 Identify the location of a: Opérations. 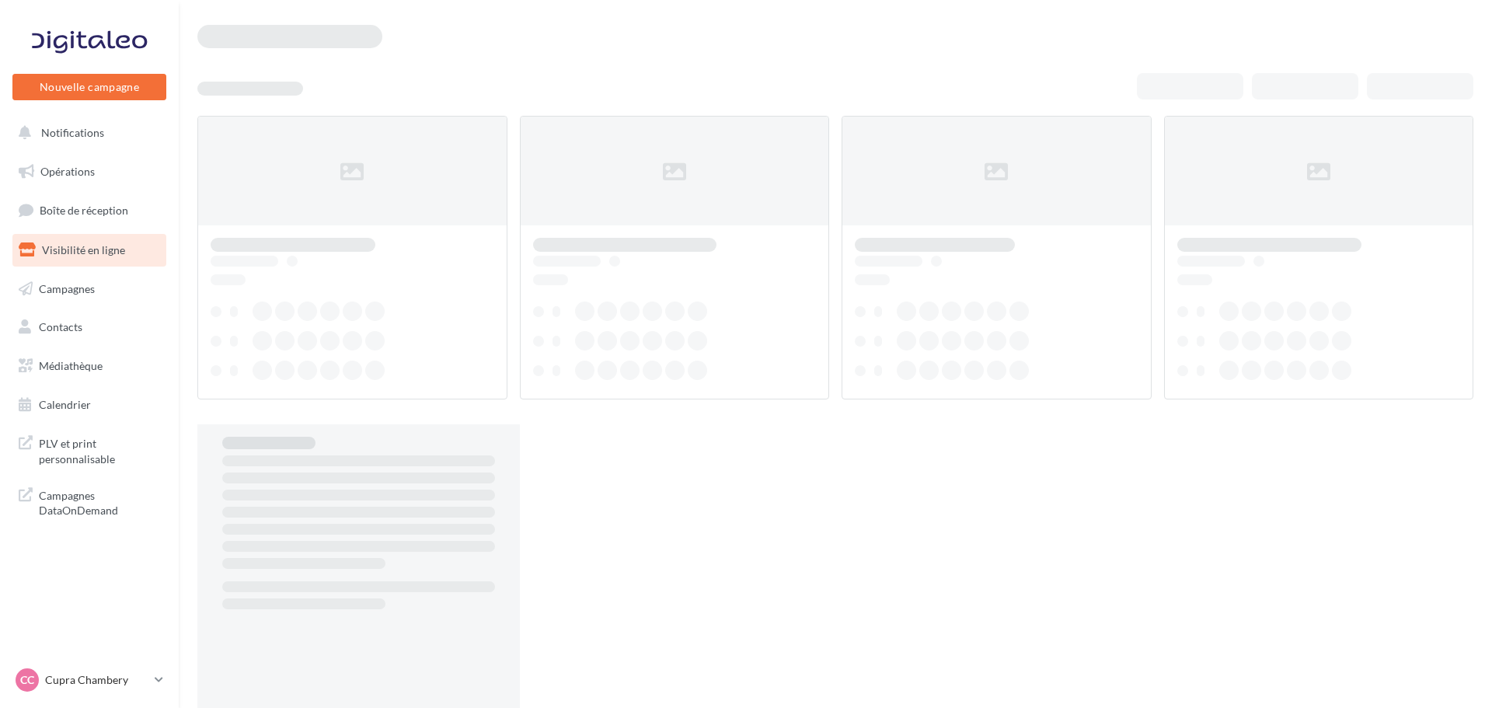
(89, 172).